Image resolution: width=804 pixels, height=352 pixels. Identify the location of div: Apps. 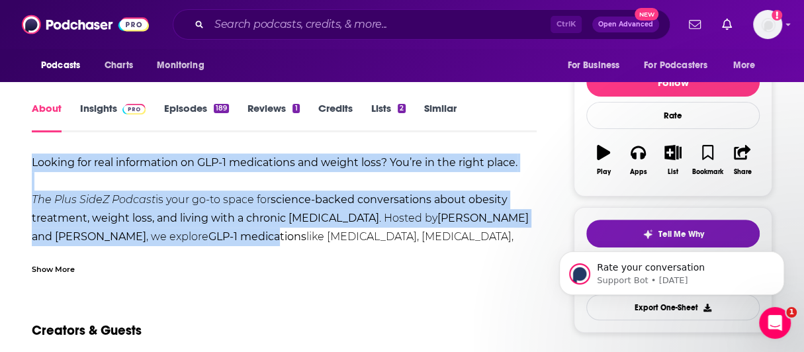
(639, 172).